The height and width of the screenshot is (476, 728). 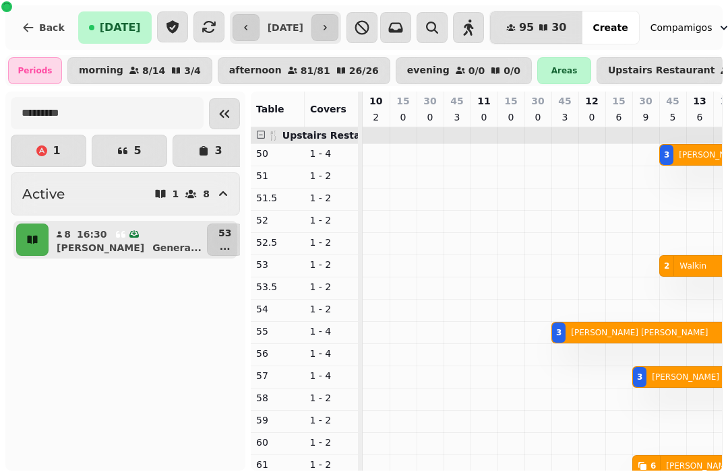 I want to click on p: 53.5, so click(x=278, y=287).